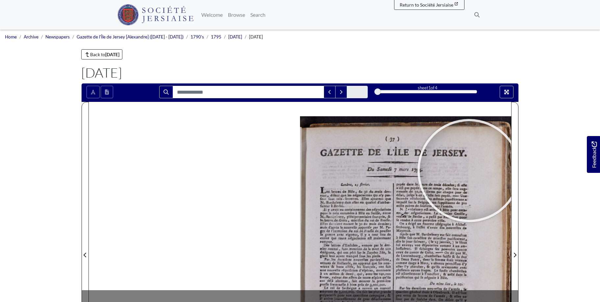 The width and height of the screenshot is (600, 302). I want to click on a: 1790's, so click(197, 37).